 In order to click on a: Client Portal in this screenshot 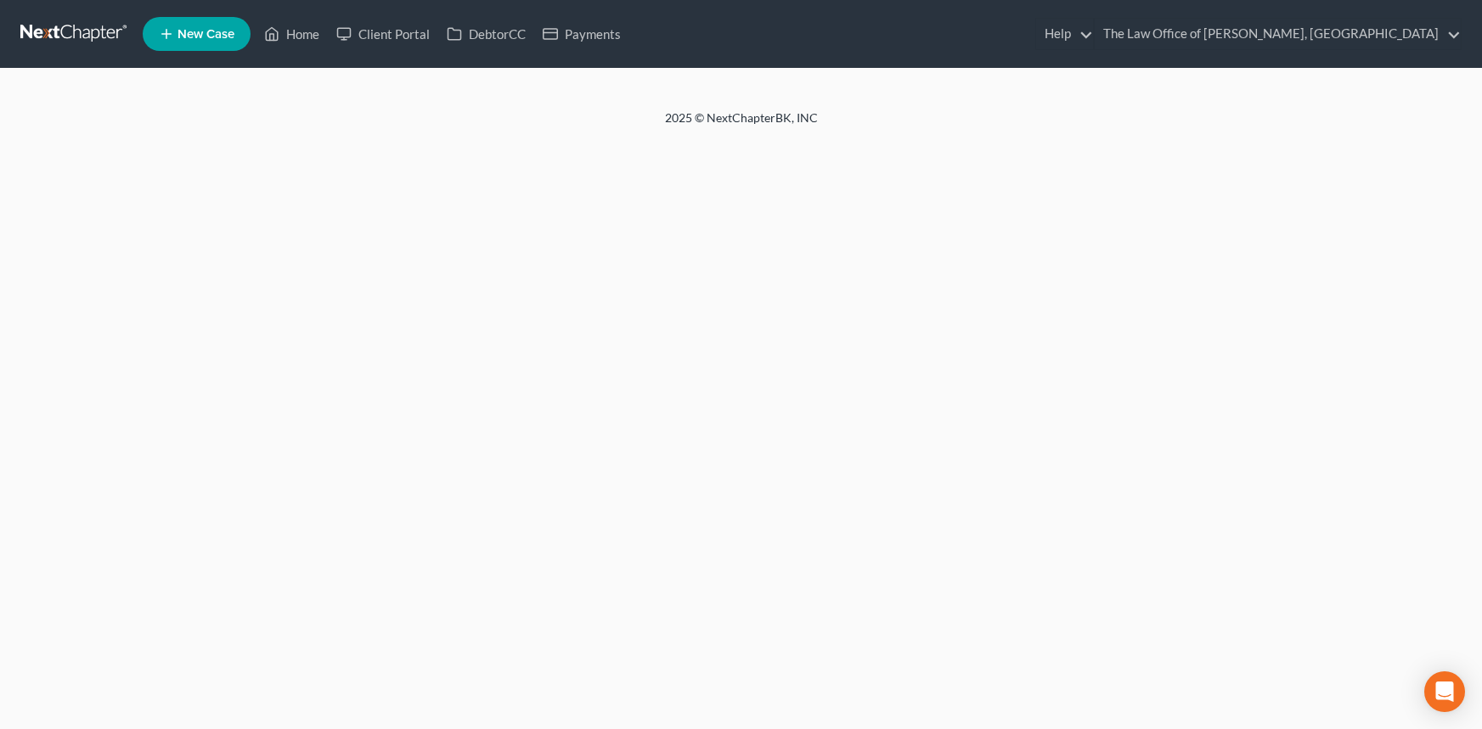, I will do `click(383, 34)`.